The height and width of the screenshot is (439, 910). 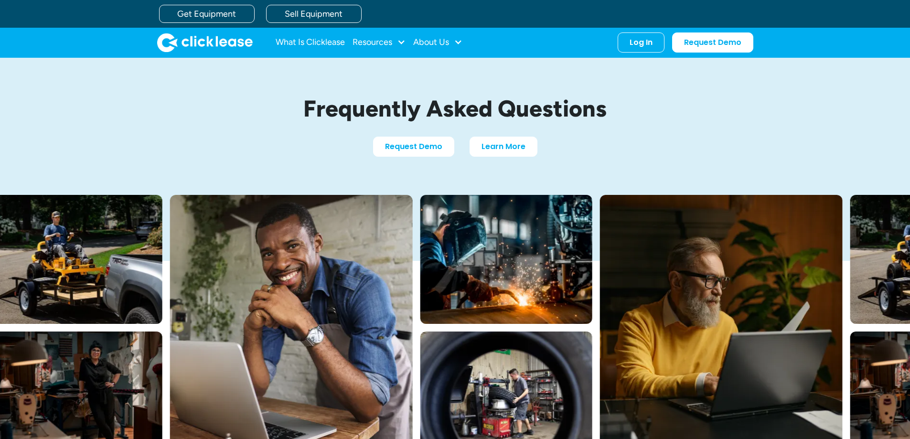 I want to click on a: What Is Clicklease, so click(x=310, y=42).